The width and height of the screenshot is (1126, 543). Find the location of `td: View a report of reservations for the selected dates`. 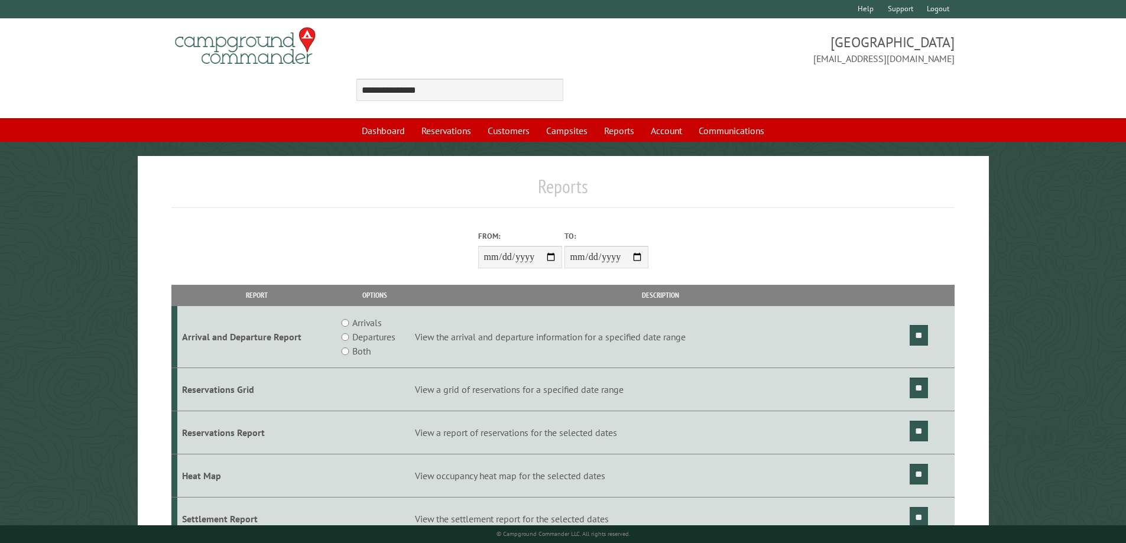

td: View a report of reservations for the selected dates is located at coordinates (660, 433).